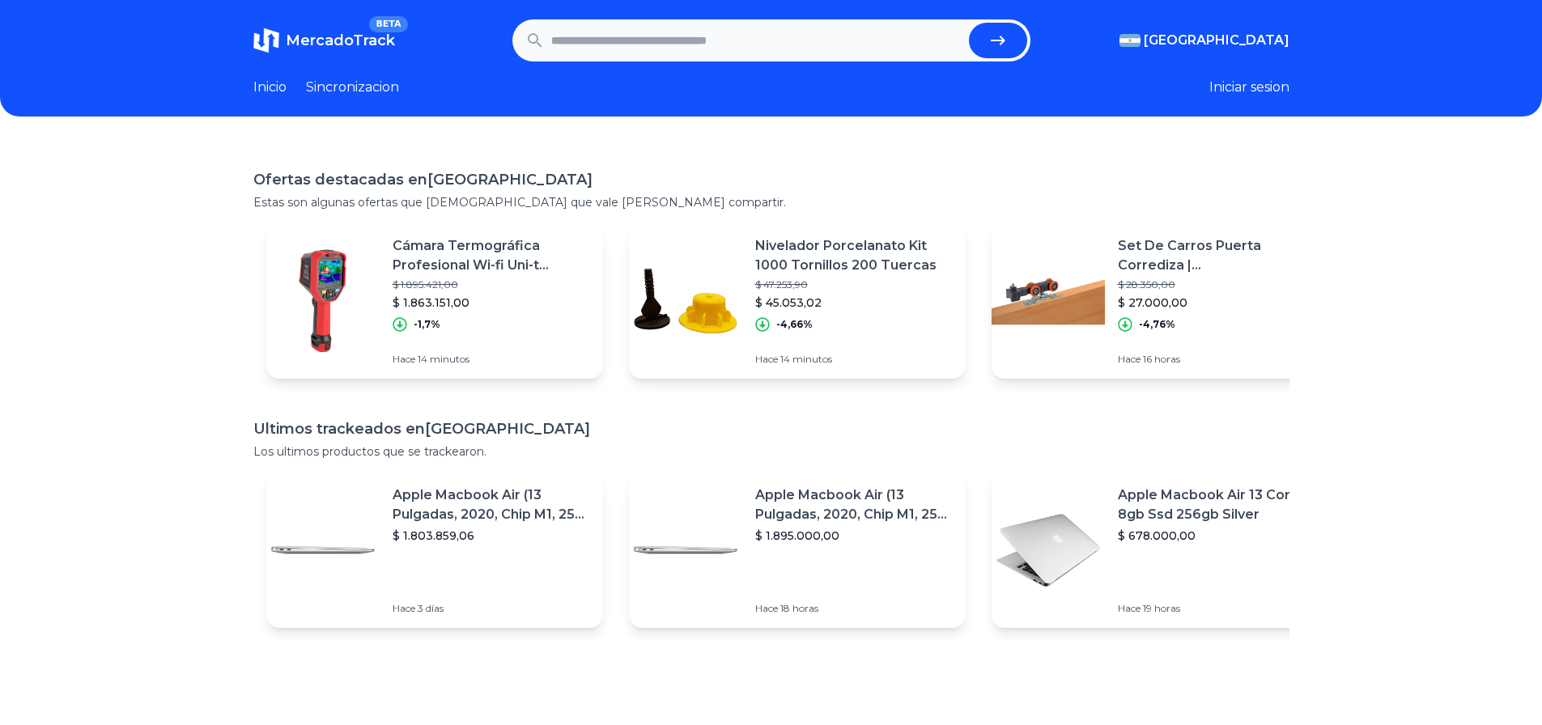 Image resolution: width=1542 pixels, height=725 pixels. Describe the element at coordinates (324, 40) in the screenshot. I see `a: MercadoTrackBETA` at that location.